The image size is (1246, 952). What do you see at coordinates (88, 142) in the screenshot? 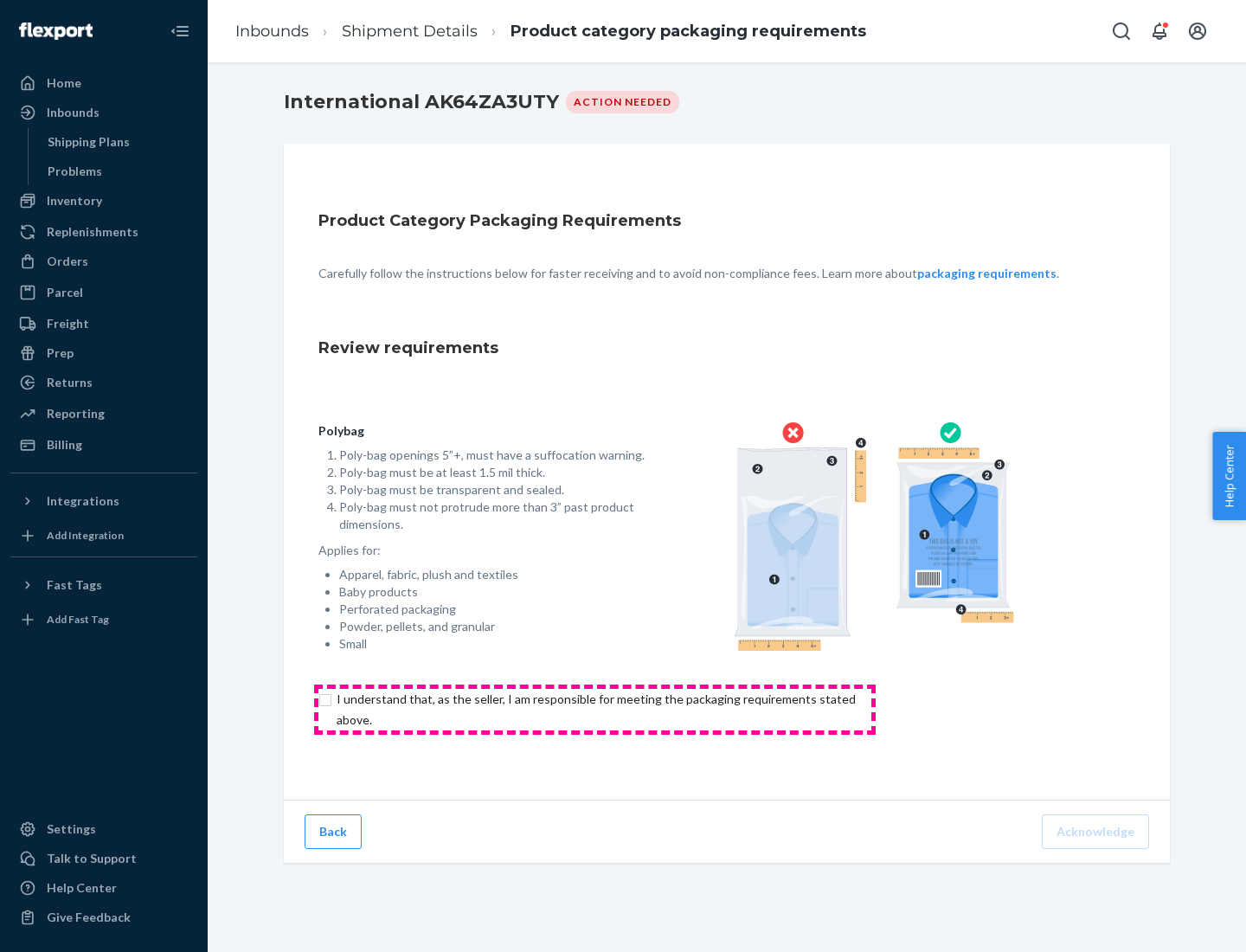
I see `div: Shipping Plans` at bounding box center [88, 142].